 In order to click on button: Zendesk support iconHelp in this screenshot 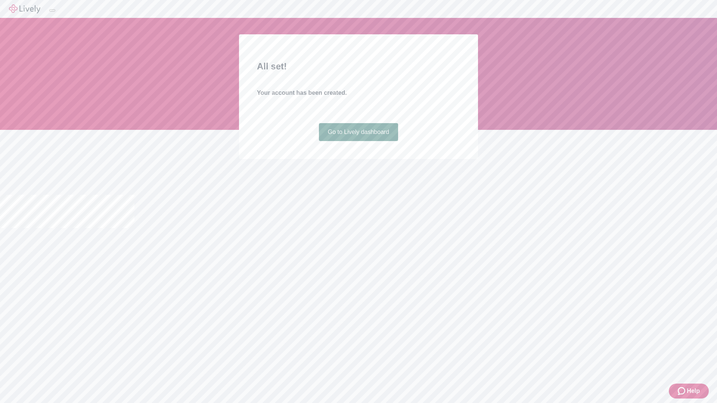, I will do `click(689, 391)`.